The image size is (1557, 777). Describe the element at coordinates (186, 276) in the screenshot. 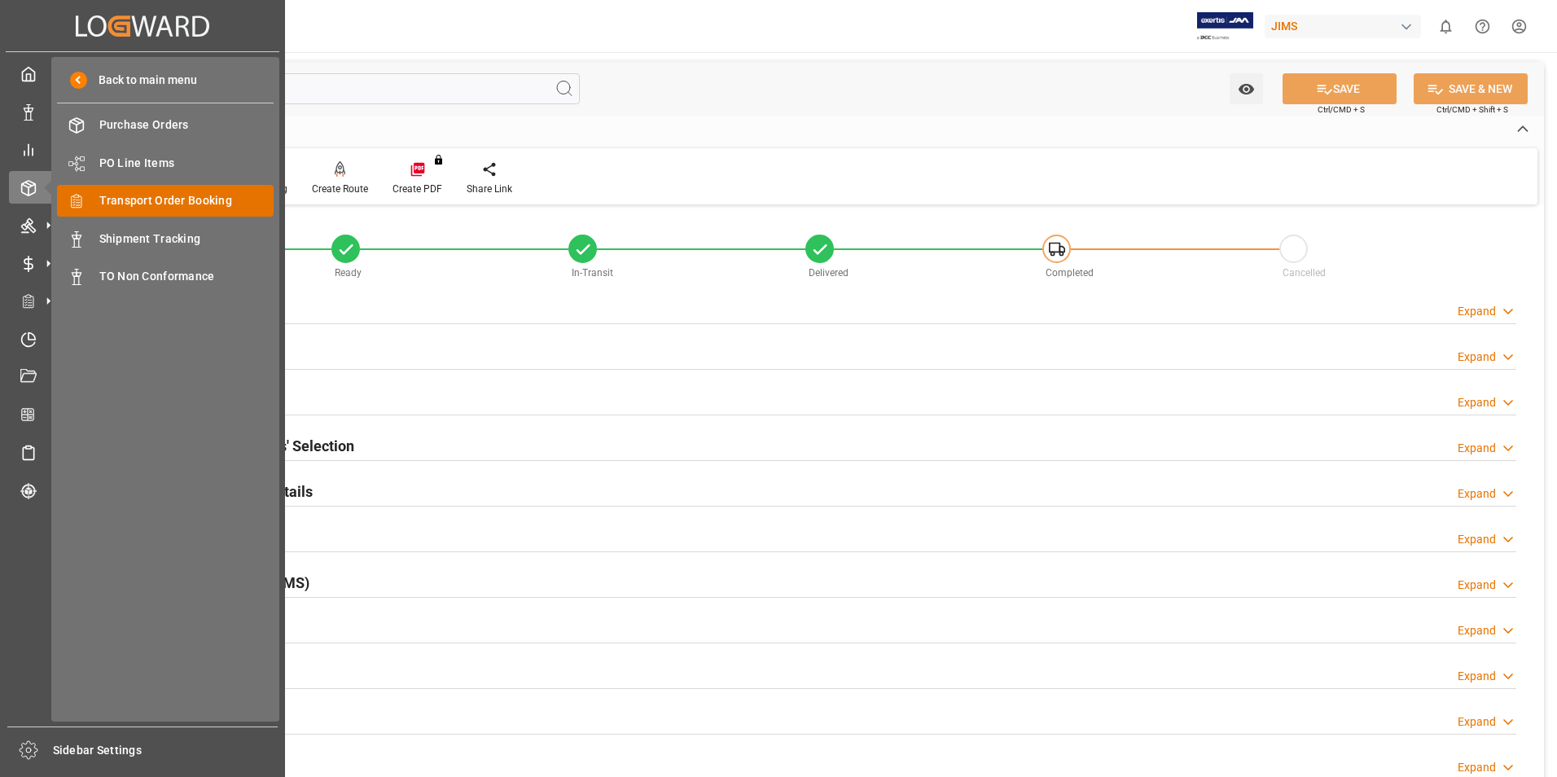

I see `span: TO Non Conformance` at that location.